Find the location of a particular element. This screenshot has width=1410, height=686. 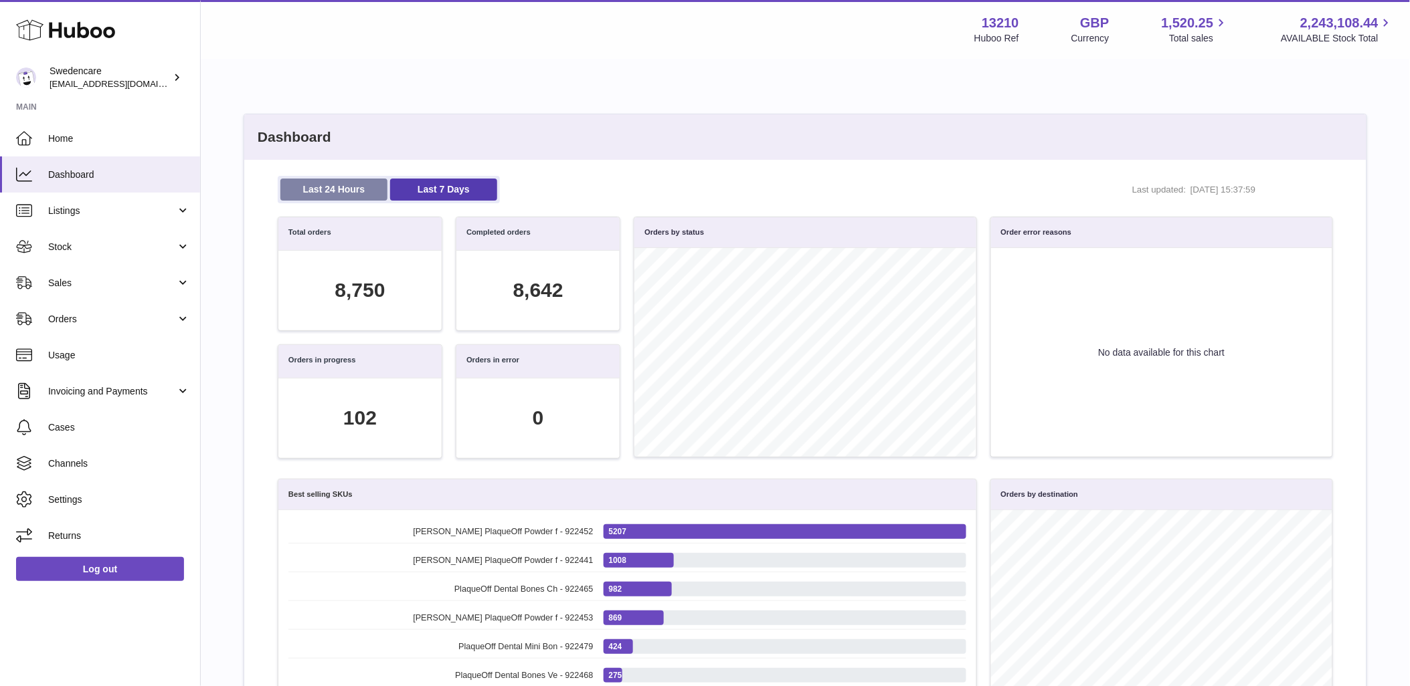

span: PlaqueOff Dental Bones Ch - 922465 is located at coordinates (441, 589).